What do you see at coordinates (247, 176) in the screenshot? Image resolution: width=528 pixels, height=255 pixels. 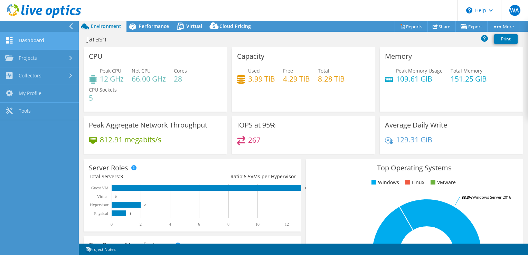 I see `span: 6.5` at bounding box center [247, 176].